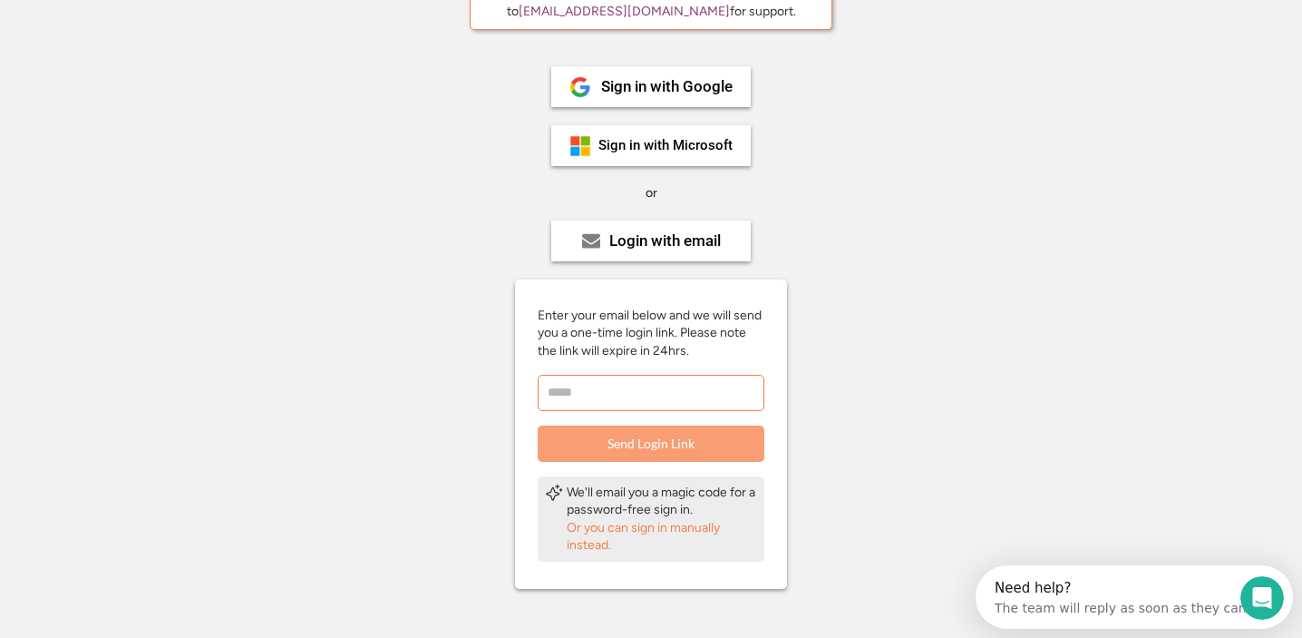 Image resolution: width=1302 pixels, height=638 pixels. I want to click on div: The team will reply as soon as they can, so click(145, 39).